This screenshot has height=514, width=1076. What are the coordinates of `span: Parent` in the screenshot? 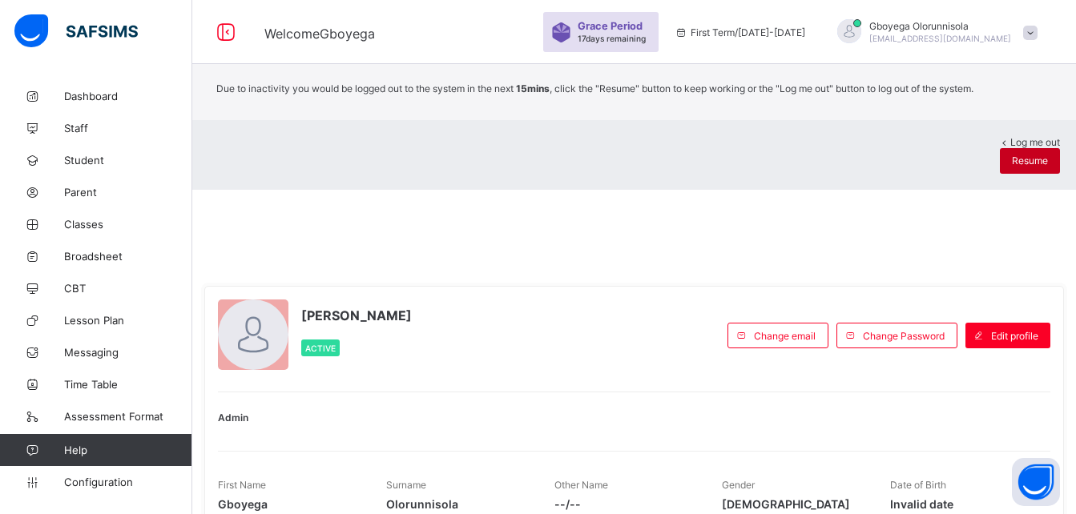 It's located at (128, 192).